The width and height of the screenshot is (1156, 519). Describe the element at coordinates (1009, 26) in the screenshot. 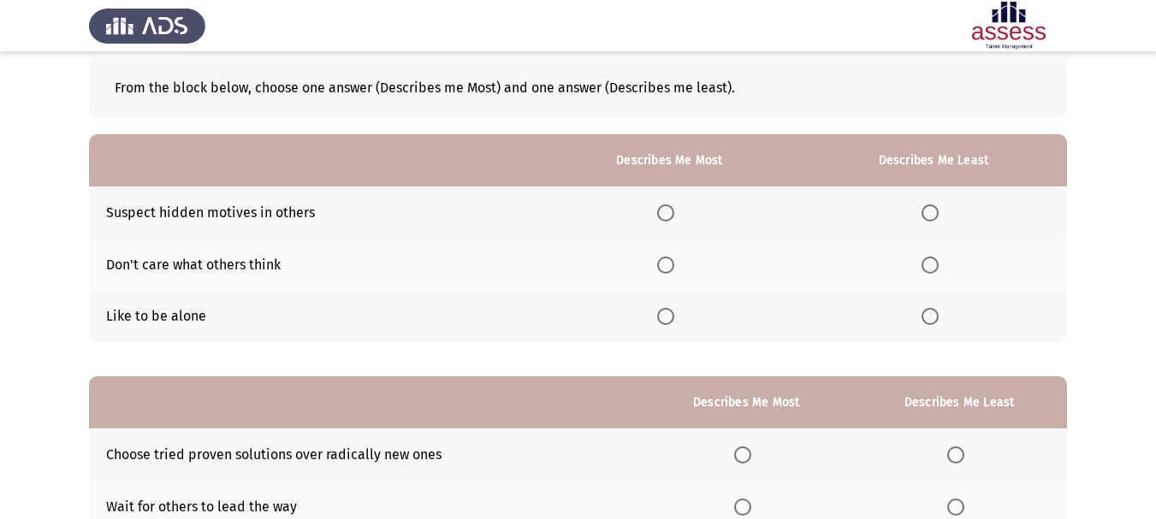

I see `img: Assessment logo of Development Assessment R1 (EN/AR)` at that location.